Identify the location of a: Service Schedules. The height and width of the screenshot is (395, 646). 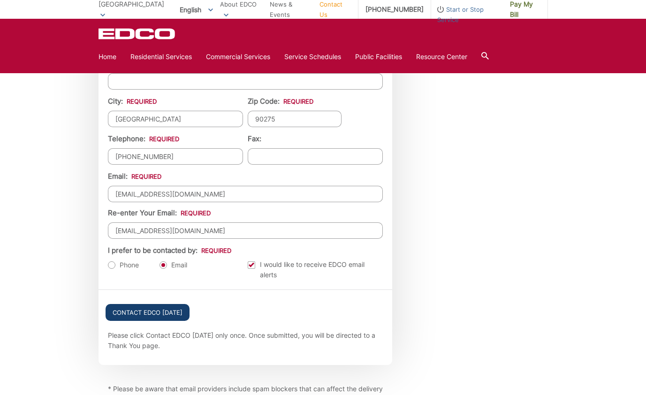
(312, 57).